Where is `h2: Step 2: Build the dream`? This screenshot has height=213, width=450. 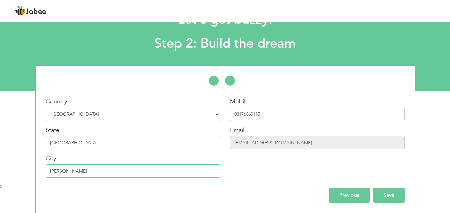
h2: Step 2: Build the dream is located at coordinates (225, 44).